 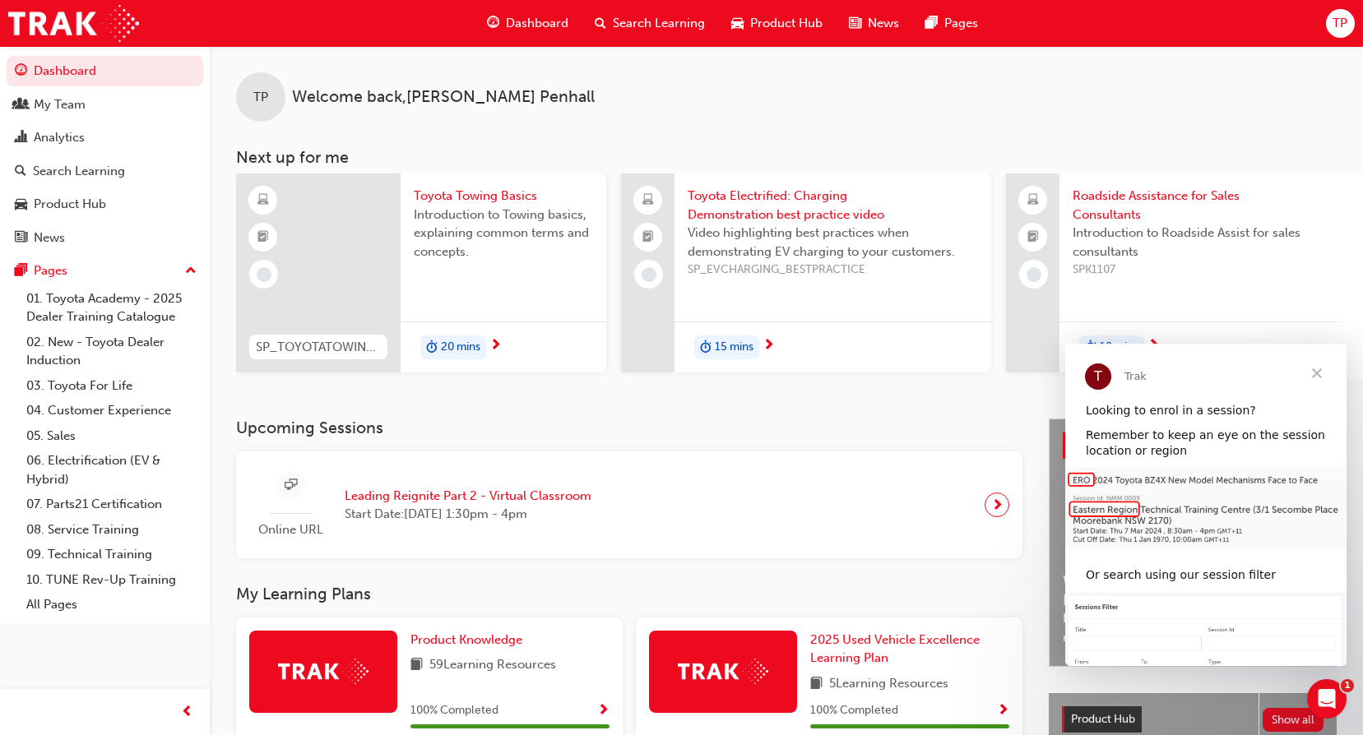 I want to click on a: Product Hub, so click(x=104, y=204).